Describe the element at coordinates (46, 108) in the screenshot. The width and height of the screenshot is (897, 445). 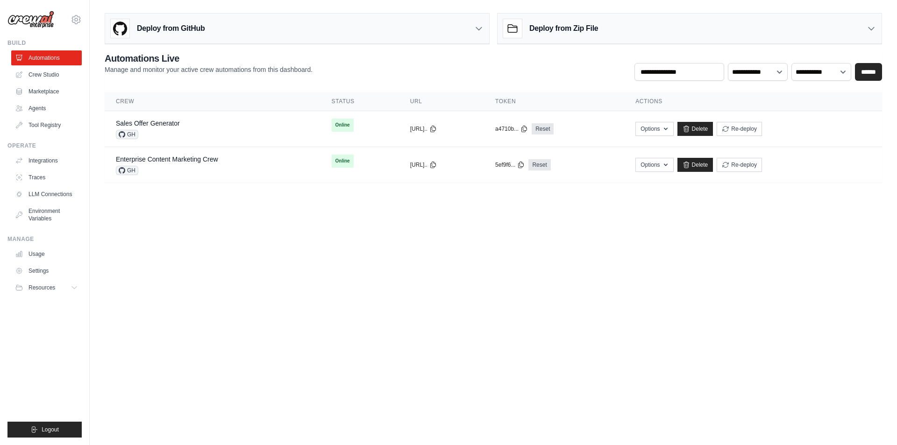
I see `a: Agents` at that location.